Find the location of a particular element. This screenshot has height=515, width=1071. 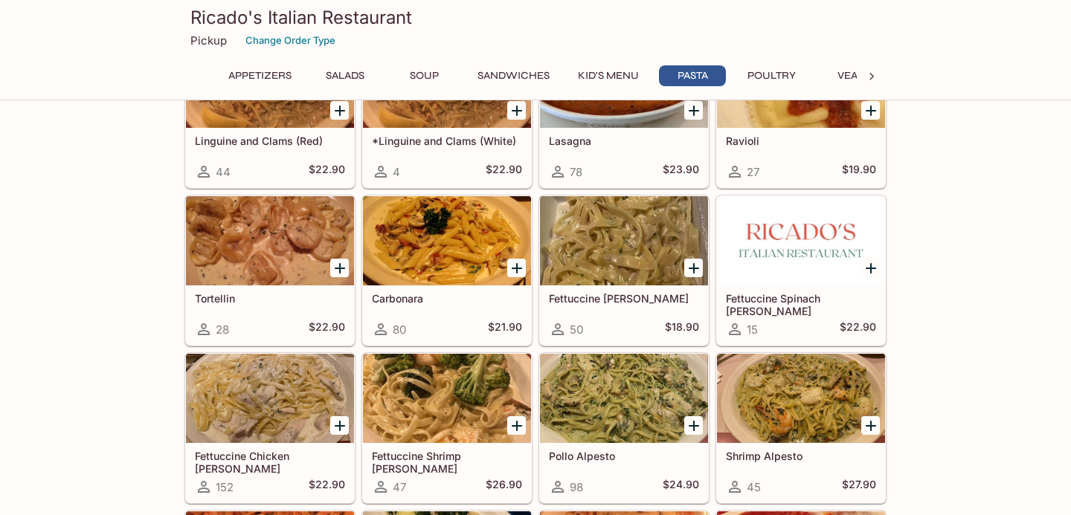

h5: Ravioli is located at coordinates (801, 141).